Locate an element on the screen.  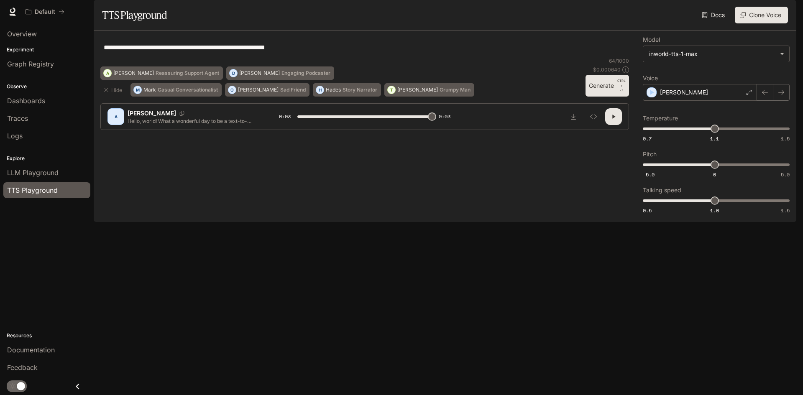
p: Voice is located at coordinates (650, 78).